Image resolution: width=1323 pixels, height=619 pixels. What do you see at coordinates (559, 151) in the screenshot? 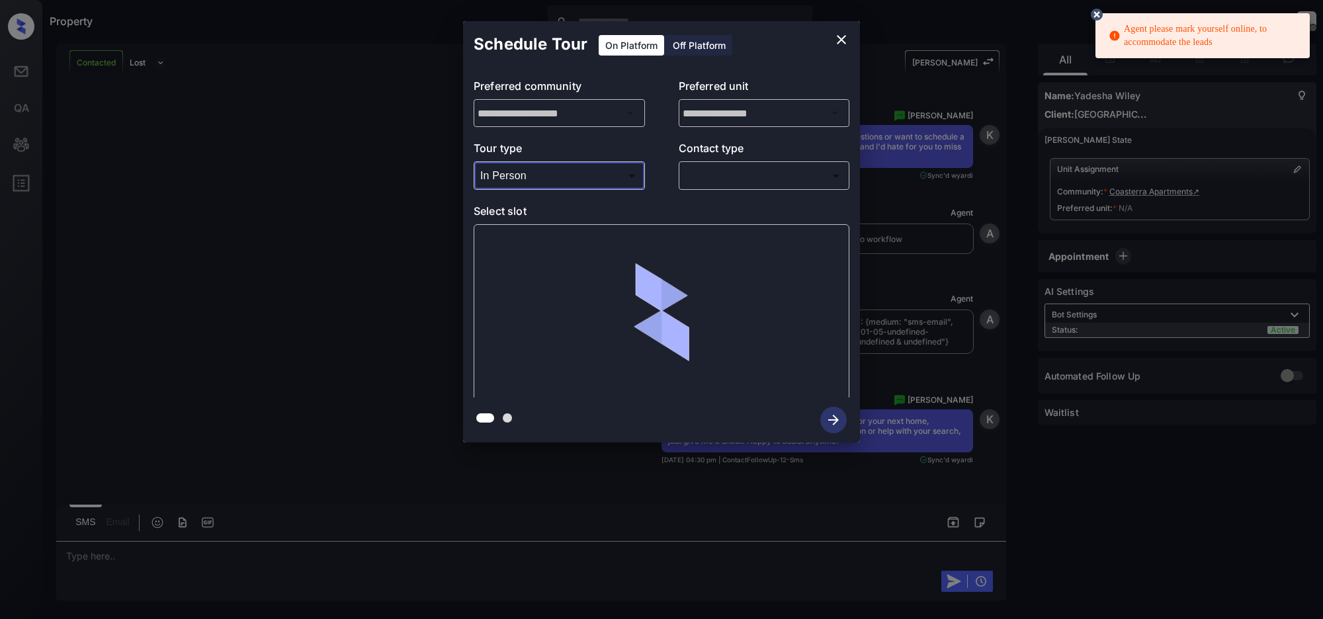
I see `p: Tour type` at bounding box center [559, 151].